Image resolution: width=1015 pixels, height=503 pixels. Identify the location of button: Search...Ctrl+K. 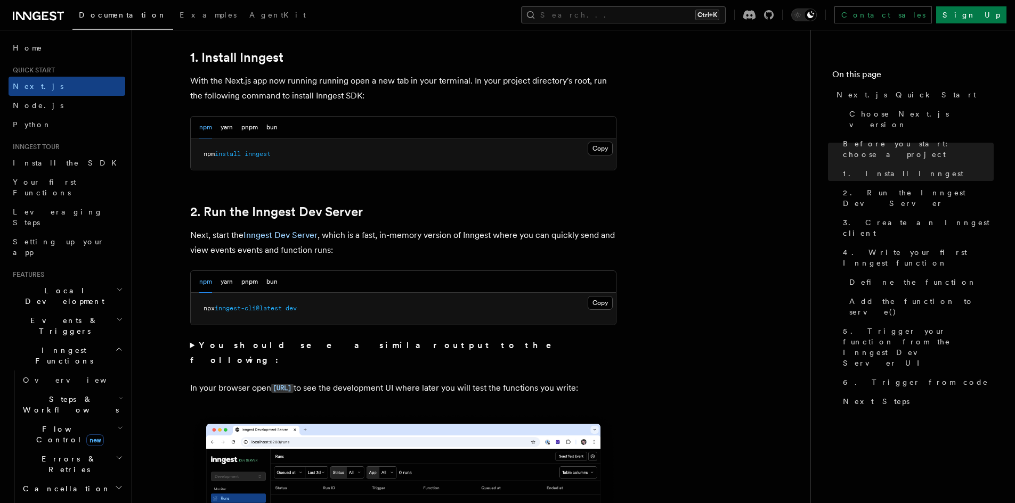
(623, 15).